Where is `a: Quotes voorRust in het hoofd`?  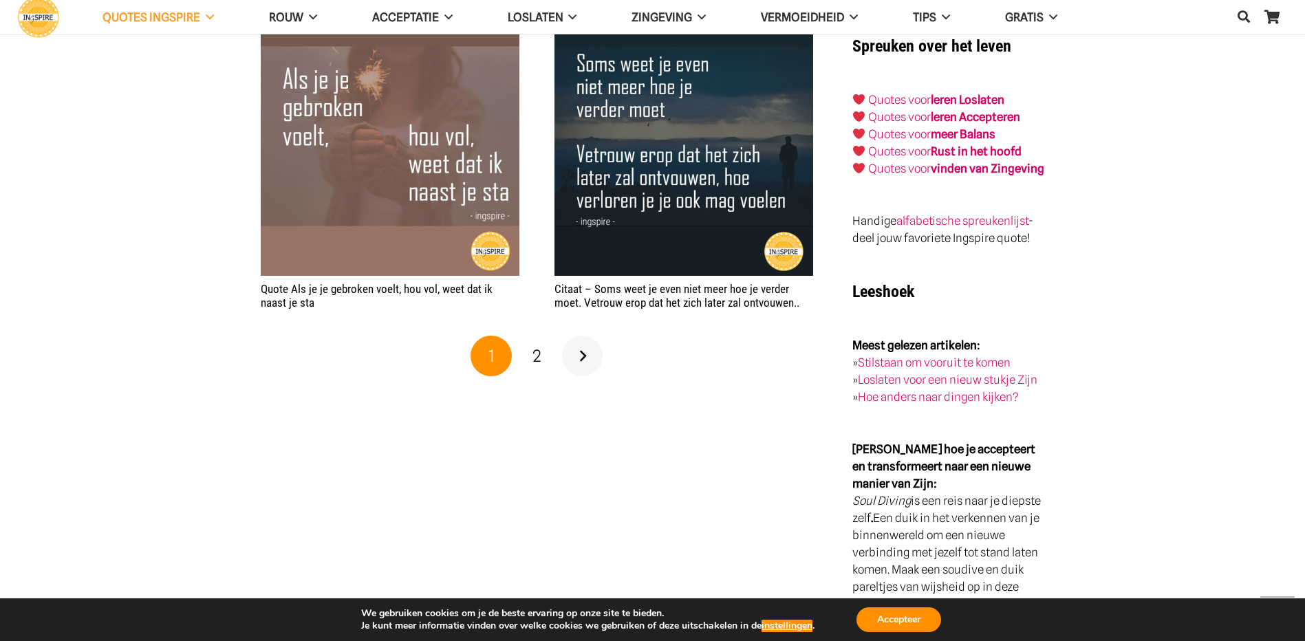
a: Quotes voorRust in het hoofd is located at coordinates (945, 151).